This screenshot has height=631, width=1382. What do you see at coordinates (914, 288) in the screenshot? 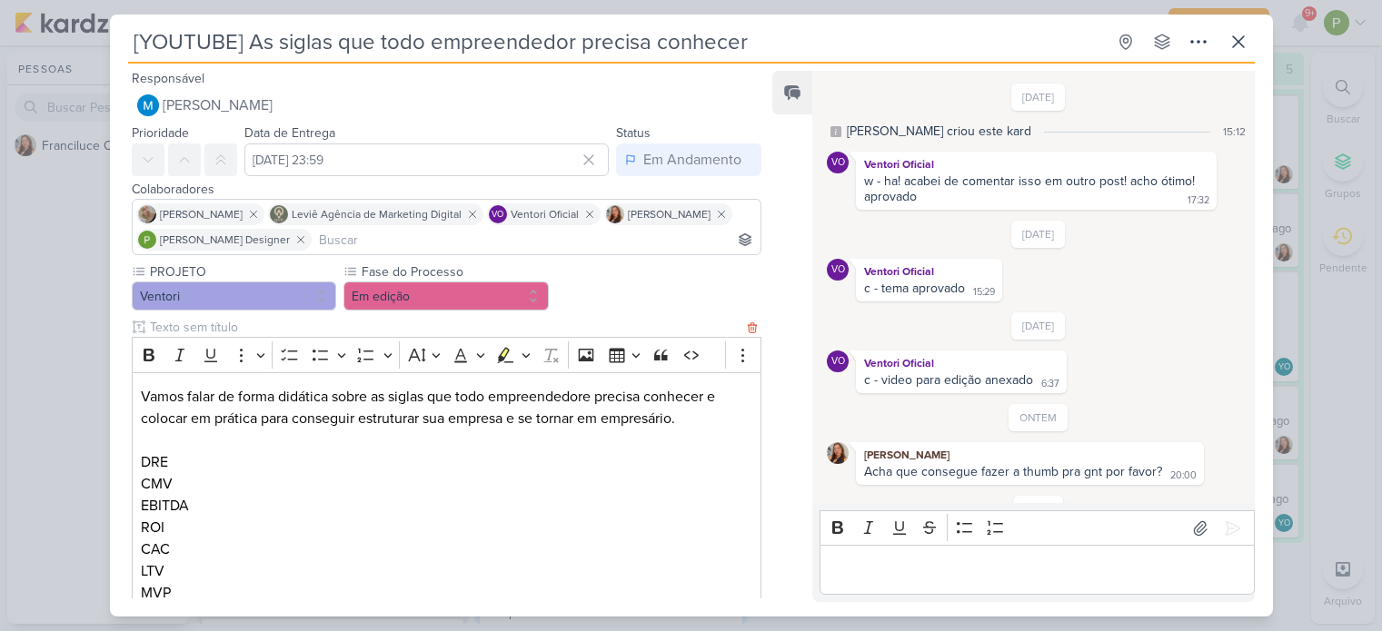
I see `div: c - tema aprovado` at bounding box center [914, 288].